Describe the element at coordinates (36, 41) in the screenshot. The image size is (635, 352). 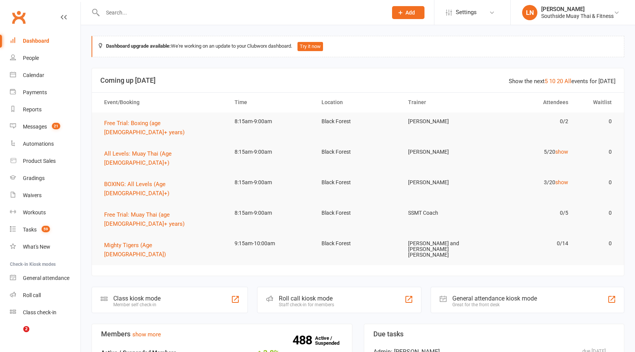
I see `div: Dashboard` at that location.